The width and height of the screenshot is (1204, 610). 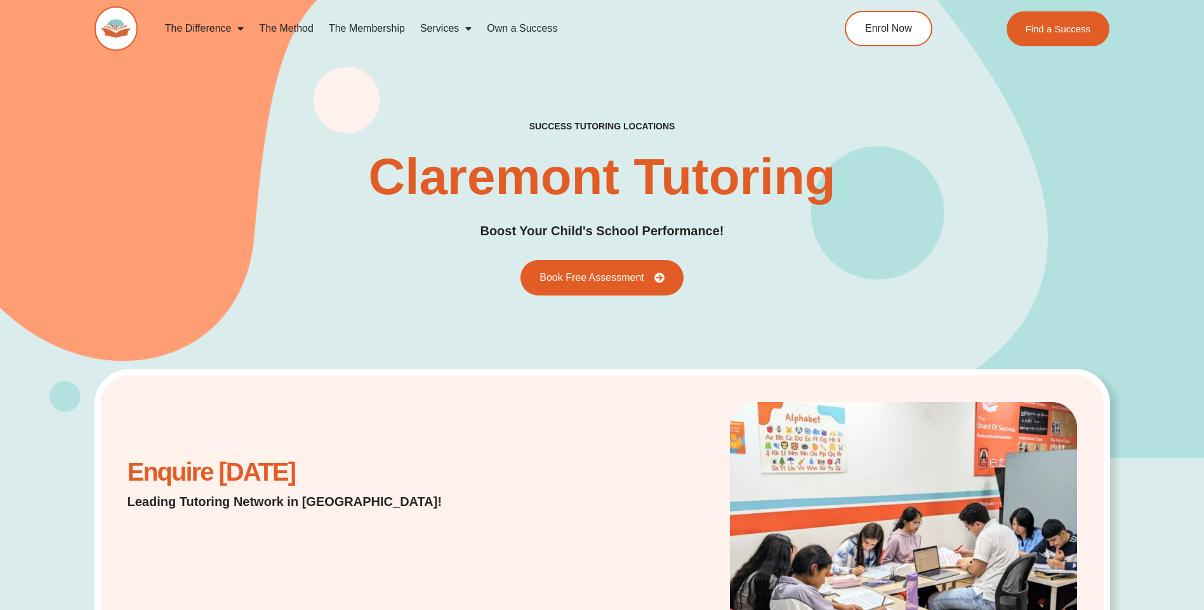 What do you see at coordinates (888, 29) in the screenshot?
I see `a: Enrol Now` at bounding box center [888, 29].